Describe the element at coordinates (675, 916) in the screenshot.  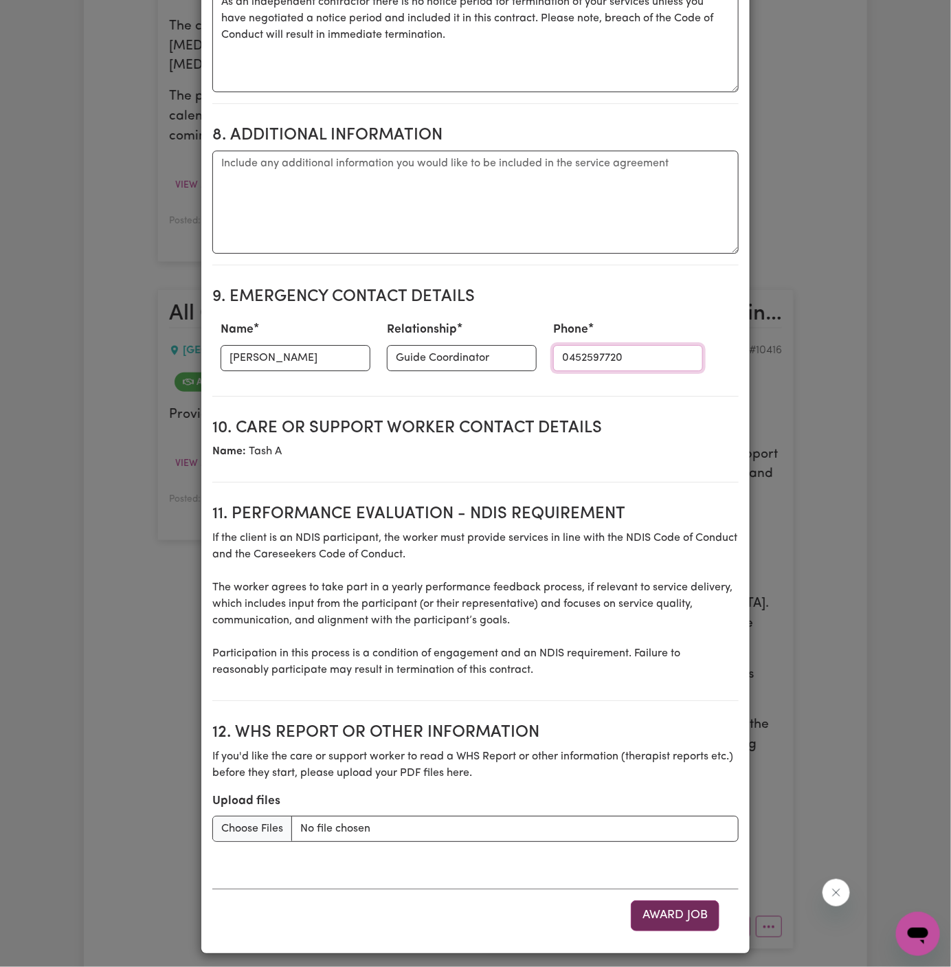
I see `button: Award Job` at that location.